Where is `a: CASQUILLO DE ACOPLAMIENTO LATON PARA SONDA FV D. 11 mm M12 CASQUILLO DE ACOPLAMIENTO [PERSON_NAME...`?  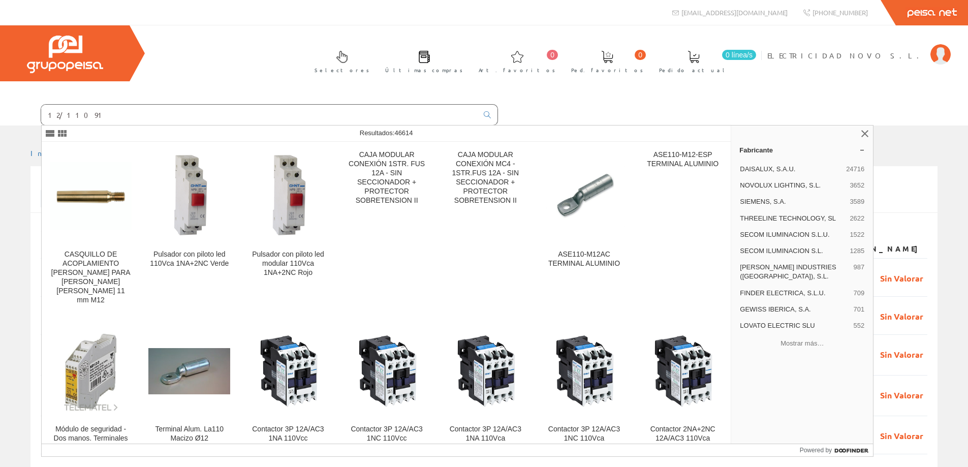
a: CASQUILLO DE ACOPLAMIENTO LATON PARA SONDA FV D. 11 mm M12 CASQUILLO DE ACOPLAMIENTO [PERSON_NAME... is located at coordinates (90, 229).